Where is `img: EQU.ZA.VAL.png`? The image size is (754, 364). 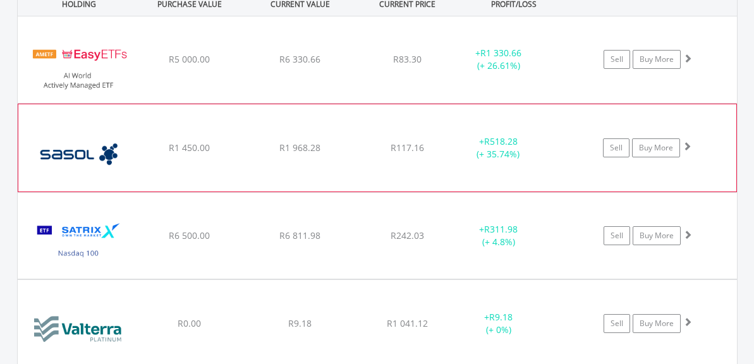
img: EQU.ZA.VAL.png is located at coordinates (78, 329).